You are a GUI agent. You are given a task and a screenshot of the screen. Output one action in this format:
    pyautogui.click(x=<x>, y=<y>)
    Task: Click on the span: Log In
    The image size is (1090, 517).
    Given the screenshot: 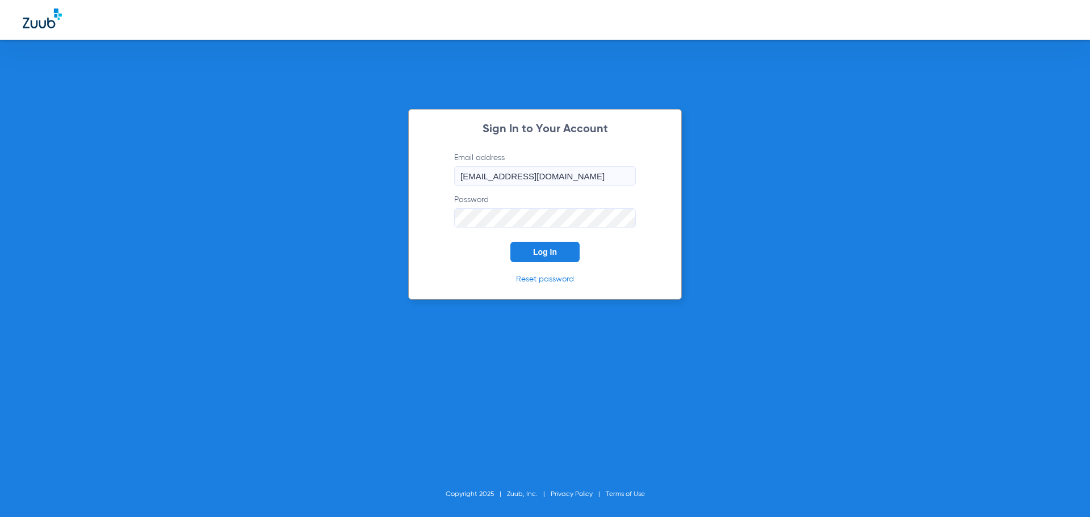 What is the action you would take?
    pyautogui.click(x=545, y=252)
    